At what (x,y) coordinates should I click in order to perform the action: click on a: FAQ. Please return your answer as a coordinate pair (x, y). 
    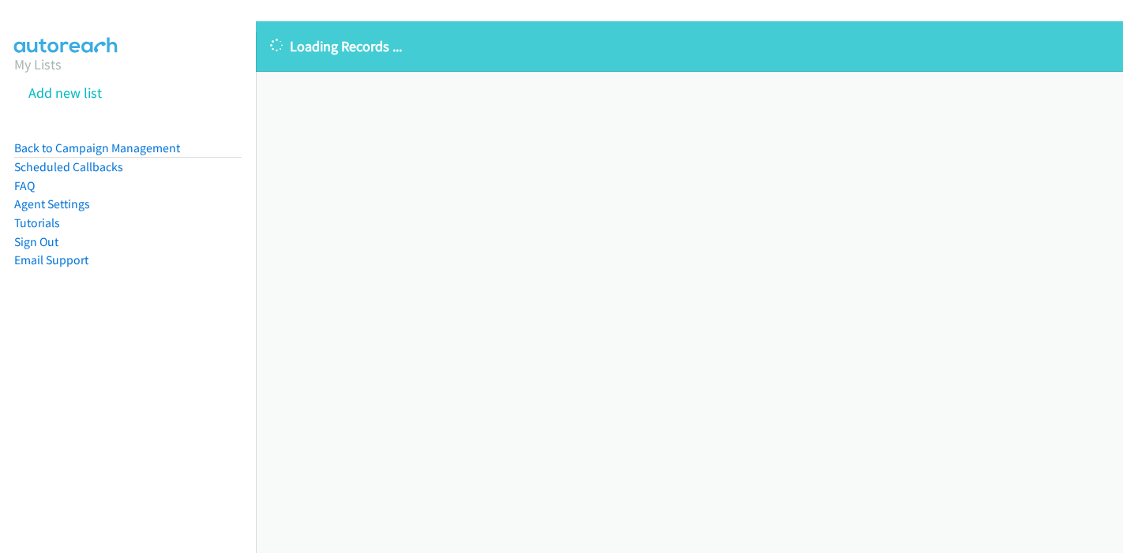
    Looking at the image, I should click on (24, 186).